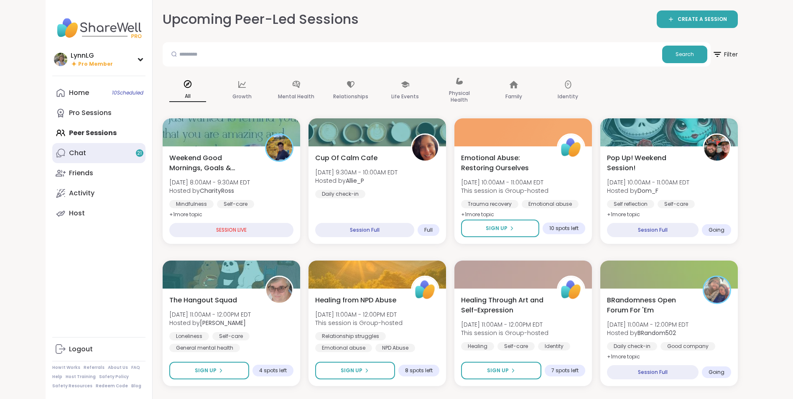  Describe the element at coordinates (136, 386) in the screenshot. I see `a: Blog` at that location.